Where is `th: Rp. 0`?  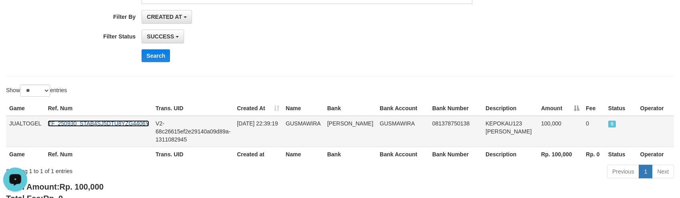
th: Rp. 0 is located at coordinates (594, 154).